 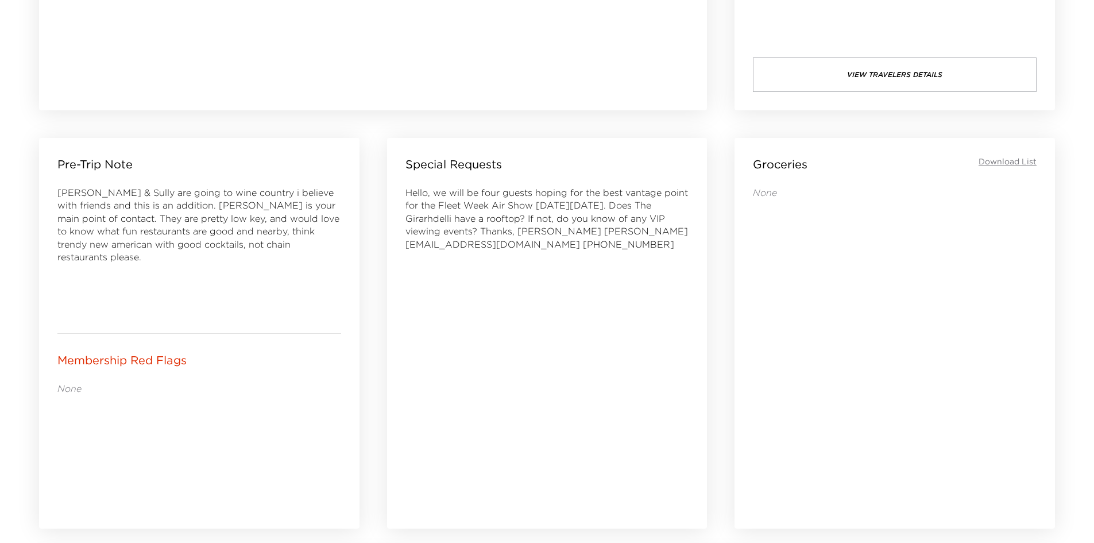 What do you see at coordinates (95, 164) in the screenshot?
I see `p: Pre-Trip Note` at bounding box center [95, 164].